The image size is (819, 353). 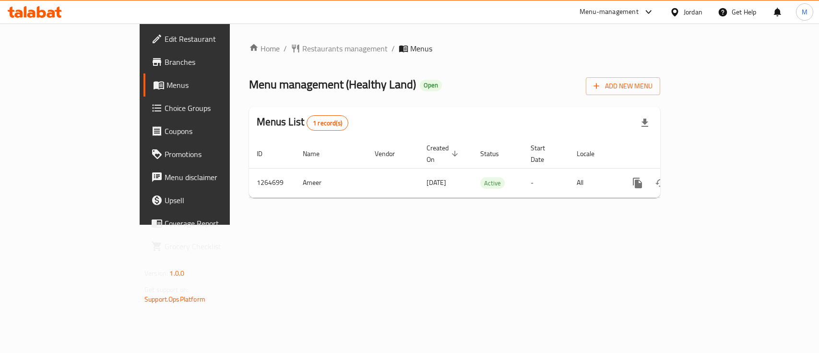 What do you see at coordinates (693, 12) in the screenshot?
I see `div: Jordan` at bounding box center [693, 12].